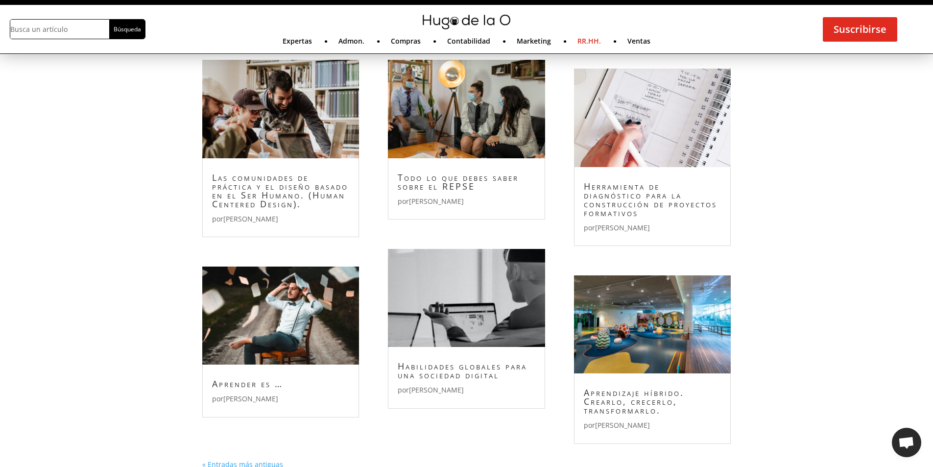 The image size is (933, 467). What do you see at coordinates (633, 401) in the screenshot?
I see `a: Aprendizaje híbrido. Crearlo, crecerlo, transformarlo.` at bounding box center [633, 401].